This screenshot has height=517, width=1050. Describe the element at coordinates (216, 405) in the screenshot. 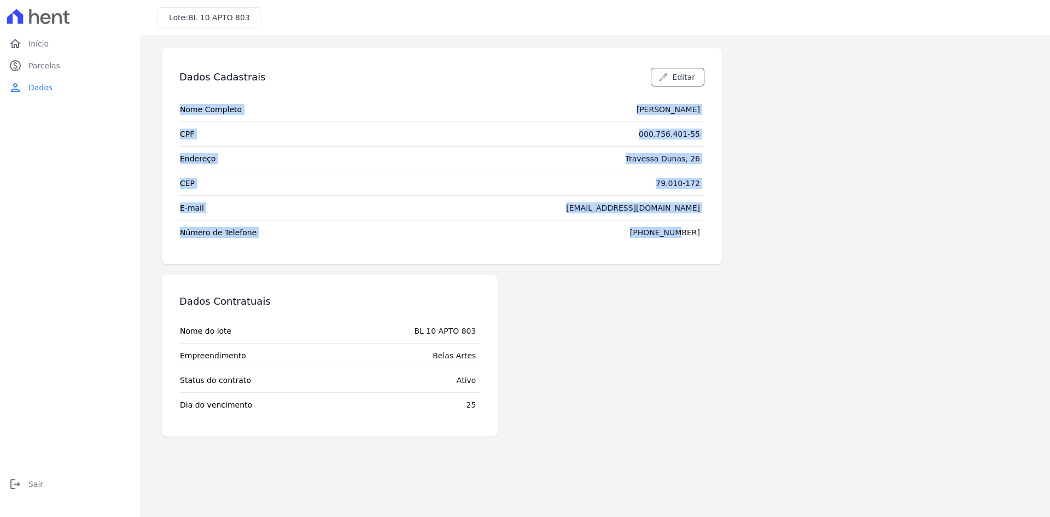

I see `span: Dia do vencimento` at that location.